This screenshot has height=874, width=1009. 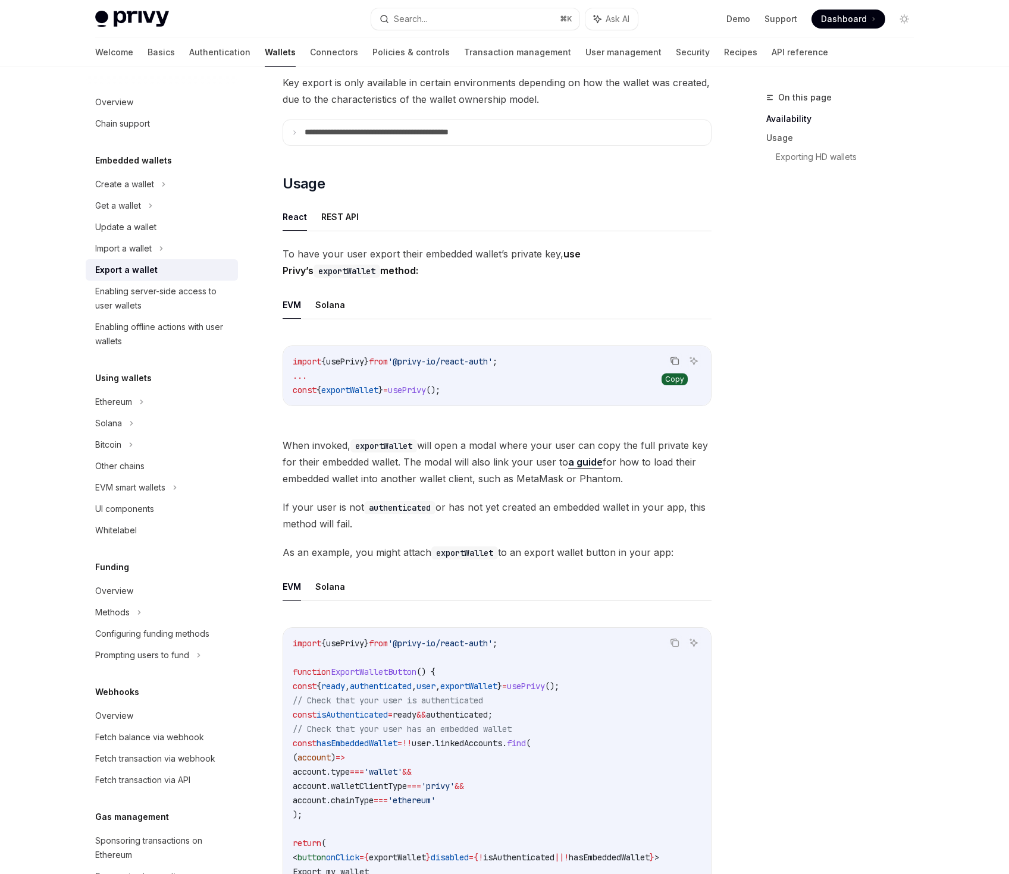 I want to click on div: Fetch transaction via webhook, so click(x=155, y=759).